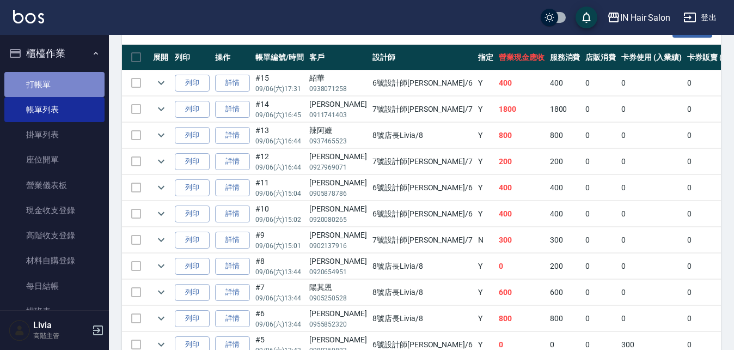  I want to click on td: #15, so click(279, 83).